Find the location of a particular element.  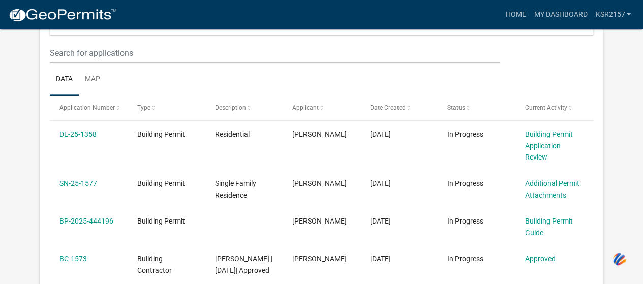

a: Additional Permit Attachments is located at coordinates (552, 189).